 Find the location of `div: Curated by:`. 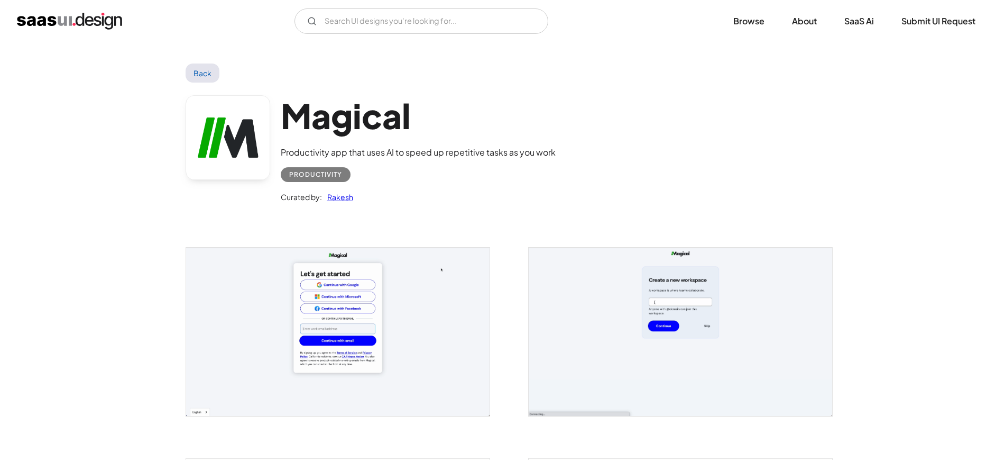

div: Curated by: is located at coordinates (301, 197).